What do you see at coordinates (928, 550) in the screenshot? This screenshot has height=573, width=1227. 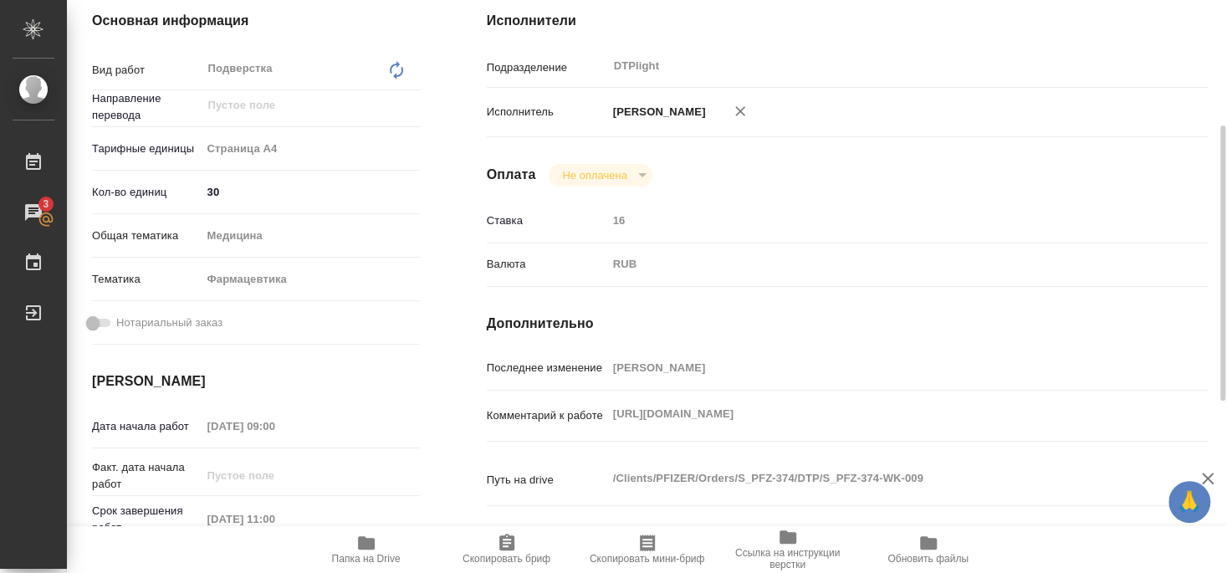 I see `button: Обновить файлы` at bounding box center [928, 550].